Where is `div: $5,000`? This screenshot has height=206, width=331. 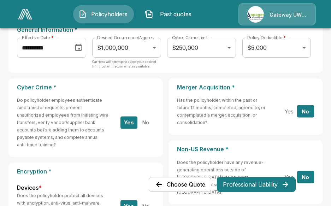 div: $5,000 is located at coordinates (276, 48).